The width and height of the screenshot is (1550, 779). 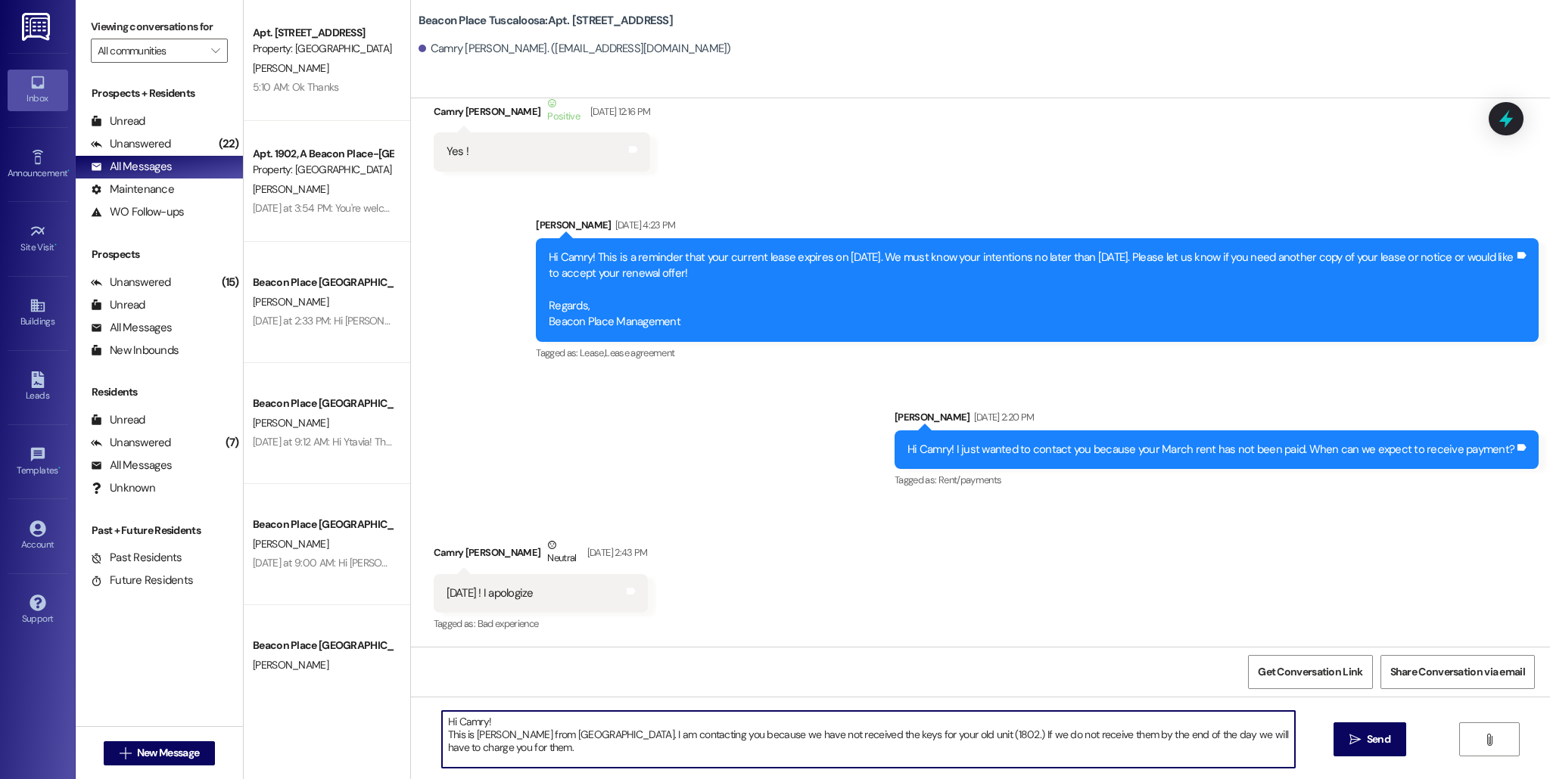 What do you see at coordinates (159, 26) in the screenshot?
I see `label: Viewing conversations for` at bounding box center [159, 26].